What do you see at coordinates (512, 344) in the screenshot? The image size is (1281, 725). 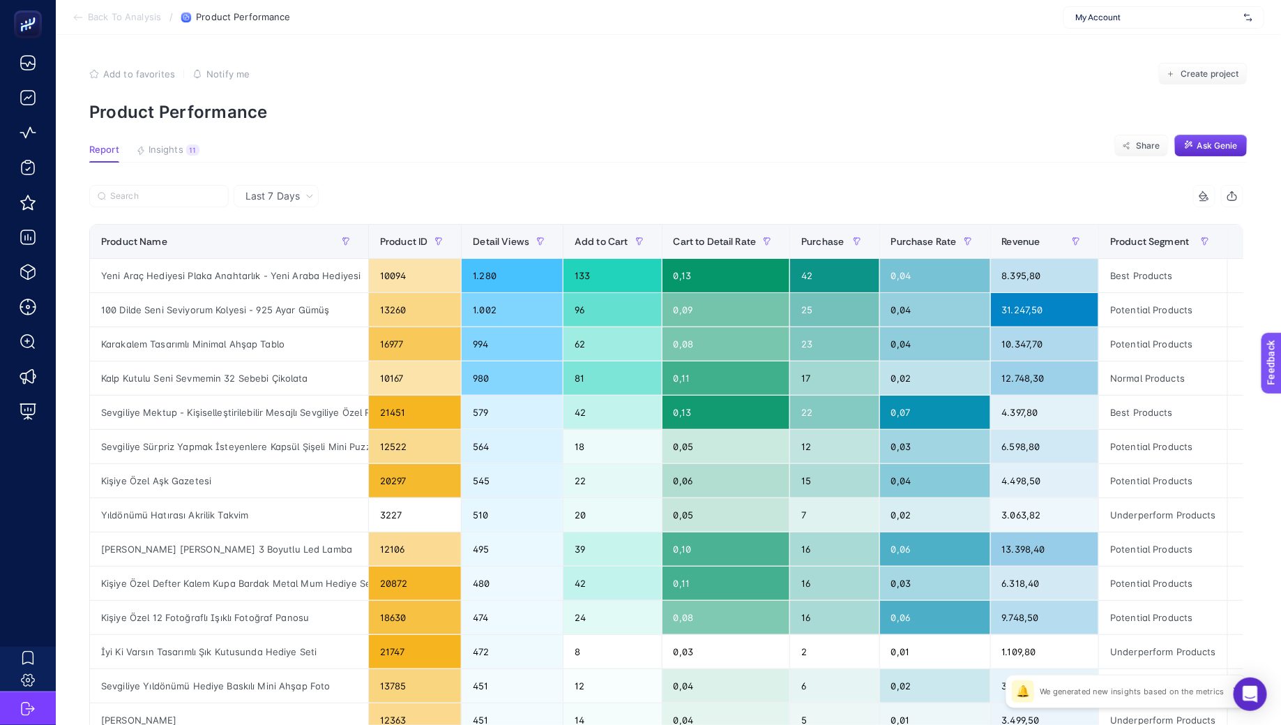 I see `div: 994` at bounding box center [512, 344].